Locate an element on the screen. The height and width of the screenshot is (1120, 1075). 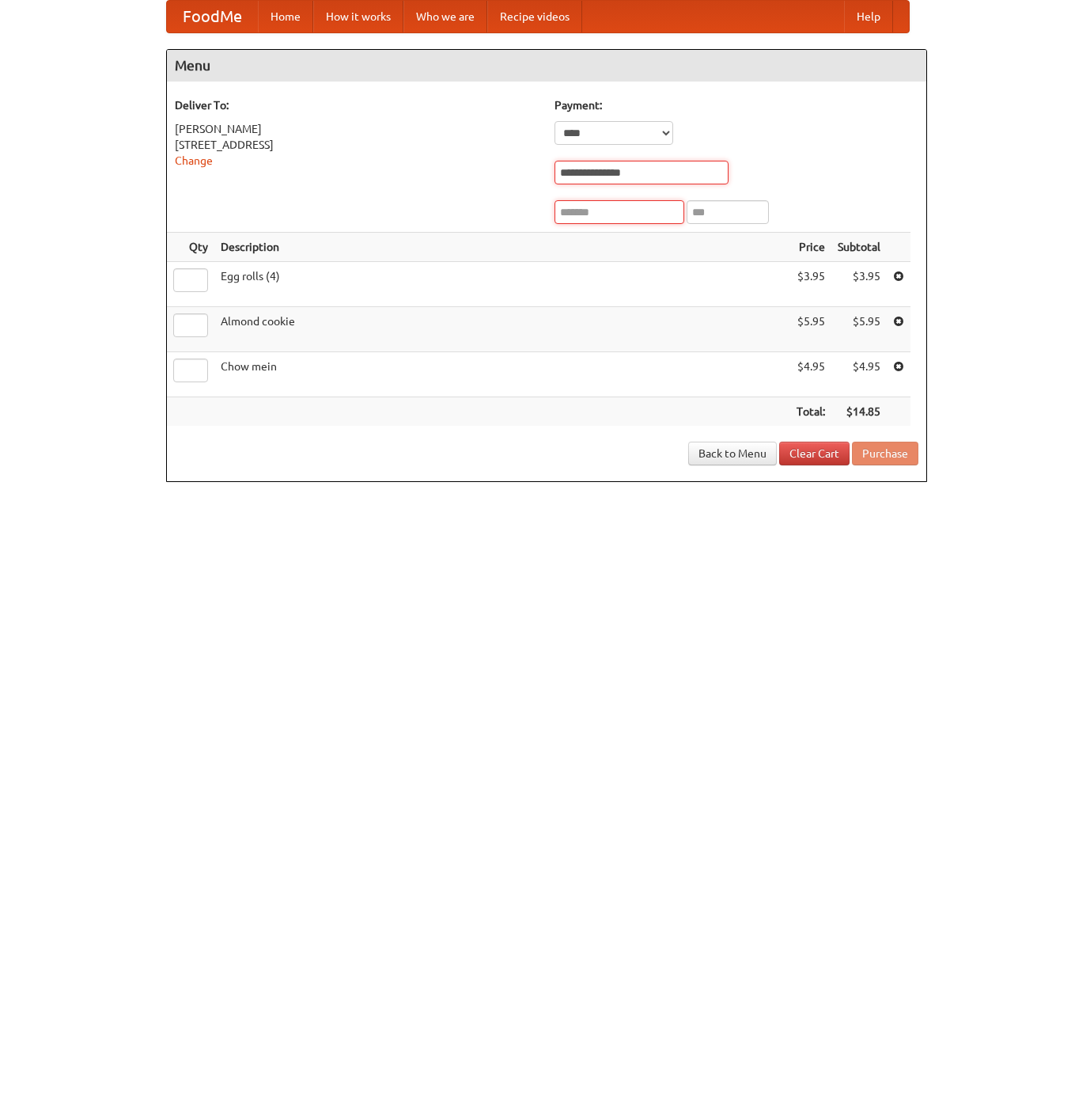
h5: Payment: is located at coordinates (736, 105).